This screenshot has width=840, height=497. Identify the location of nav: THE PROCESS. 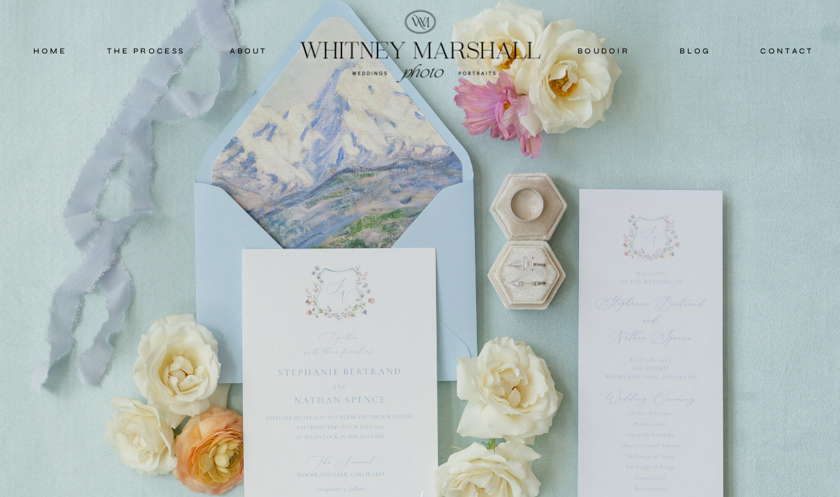
(146, 51).